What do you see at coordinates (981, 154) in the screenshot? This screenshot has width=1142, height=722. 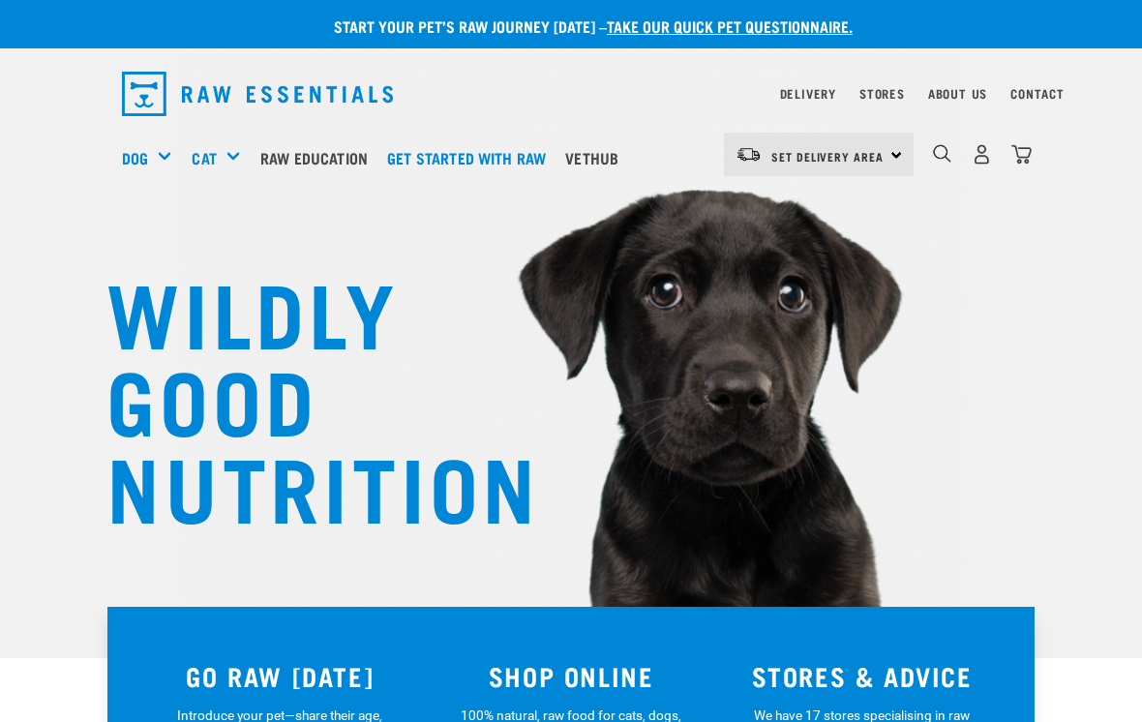 I see `img: user.png` at bounding box center [981, 154].